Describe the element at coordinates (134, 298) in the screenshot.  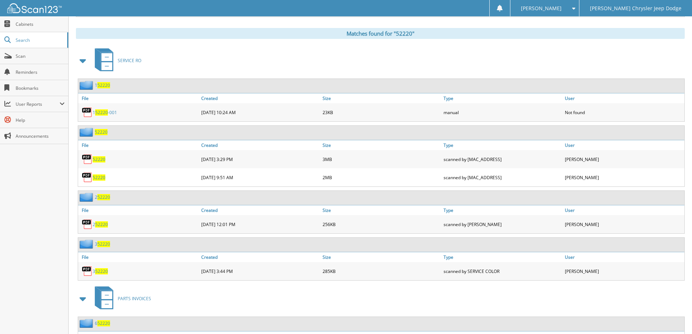
I see `span: PARTS INVOICES` at that location.